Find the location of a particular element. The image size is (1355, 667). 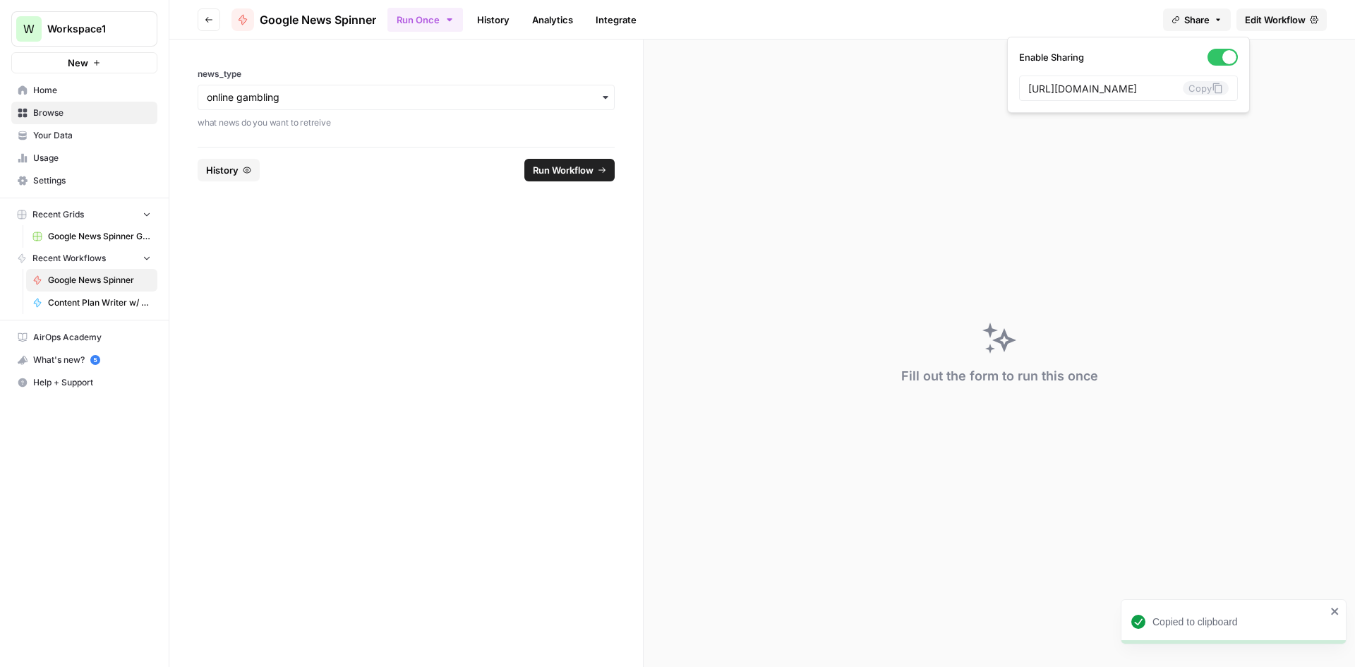

button: Run Once is located at coordinates (425, 20).